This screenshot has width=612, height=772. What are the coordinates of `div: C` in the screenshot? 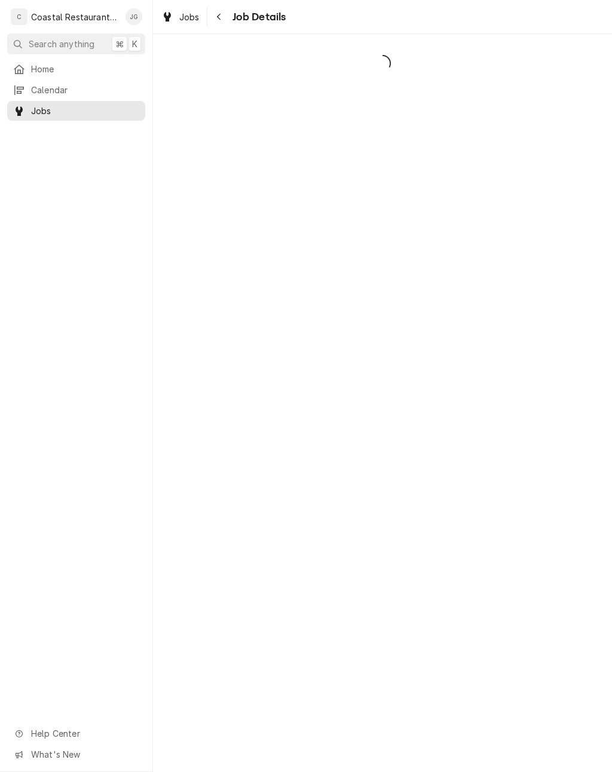 It's located at (19, 17).